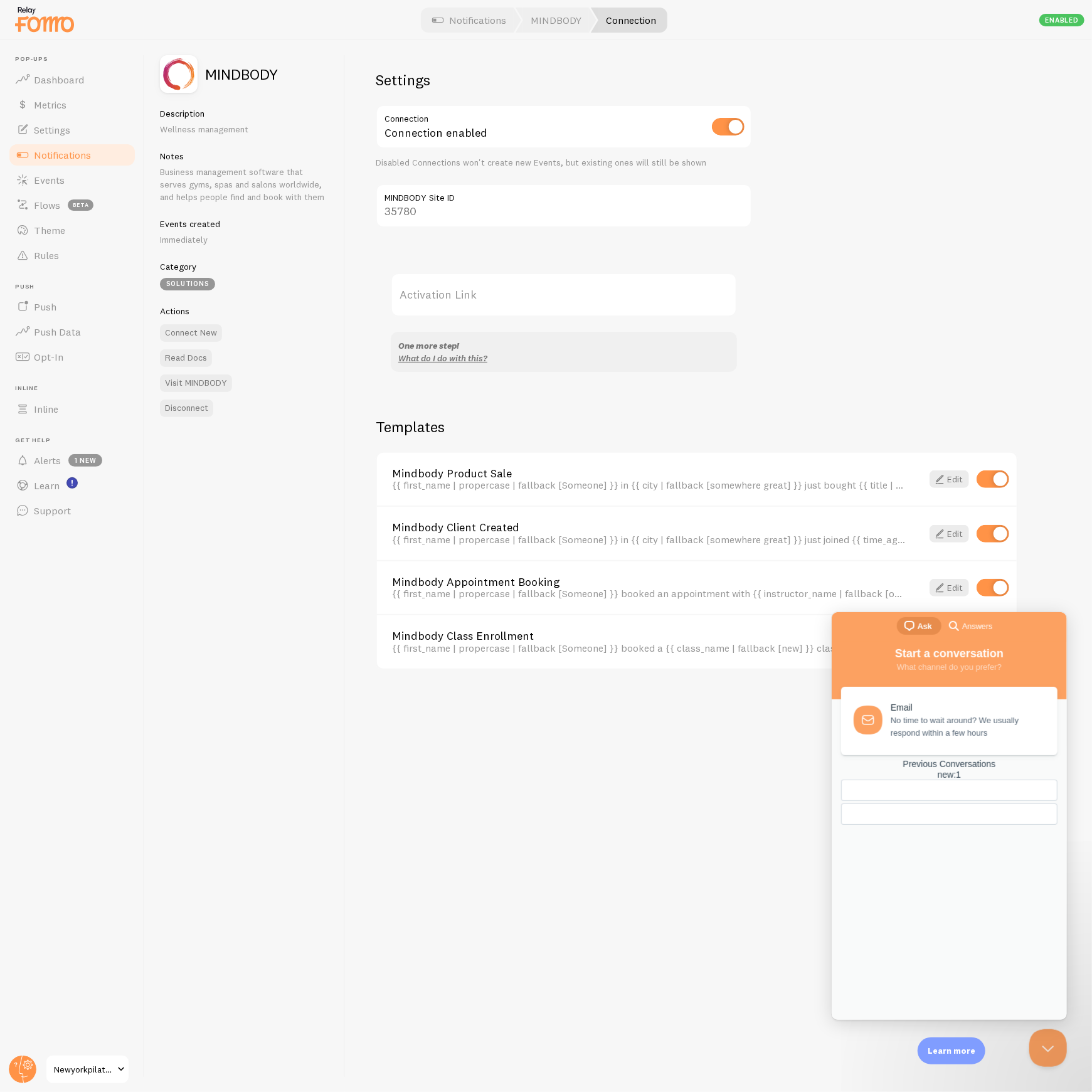 Image resolution: width=1092 pixels, height=1092 pixels. What do you see at coordinates (564, 295) in the screenshot?
I see `label: Activation Link` at bounding box center [564, 295].